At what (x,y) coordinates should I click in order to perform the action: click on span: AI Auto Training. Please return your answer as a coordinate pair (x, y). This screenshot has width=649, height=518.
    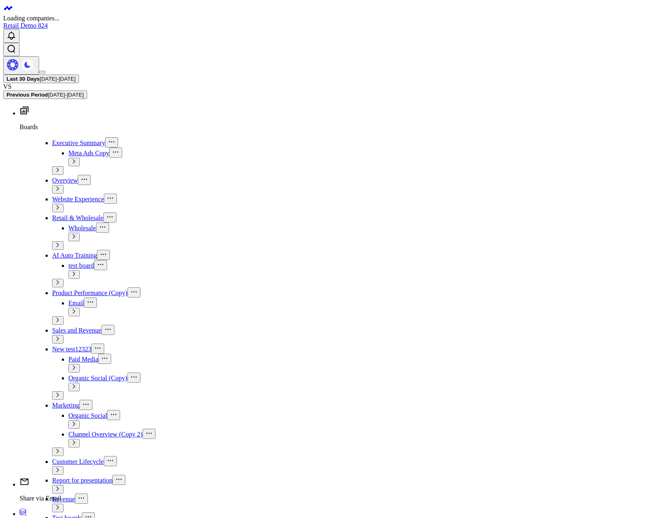
    Looking at the image, I should click on (75, 255).